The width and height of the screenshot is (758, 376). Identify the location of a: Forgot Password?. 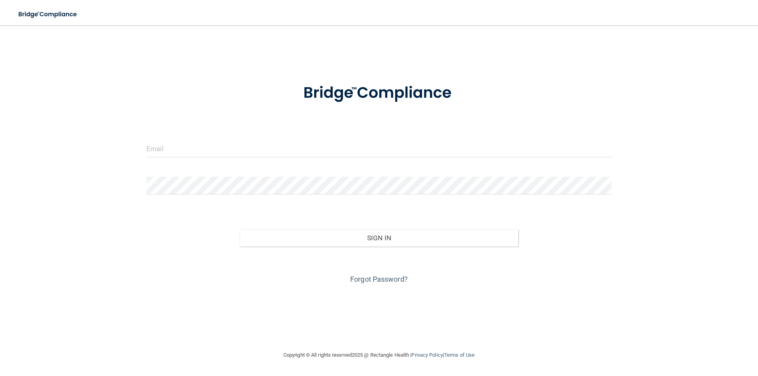
(379, 279).